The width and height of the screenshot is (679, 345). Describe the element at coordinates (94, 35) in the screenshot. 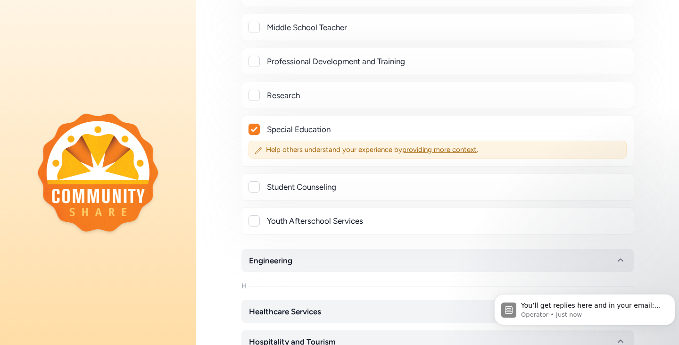

I see `div: message notification from Operator, Just now. You’ll get replies here and in your email: ✉️ delav...` at that location.